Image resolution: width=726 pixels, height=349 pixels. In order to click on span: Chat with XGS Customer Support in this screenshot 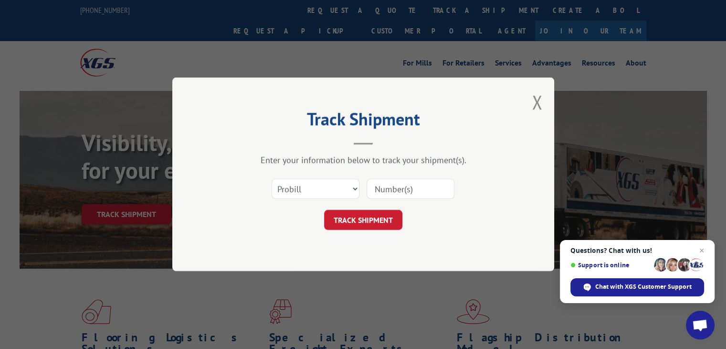, I will do `click(644, 287)`.